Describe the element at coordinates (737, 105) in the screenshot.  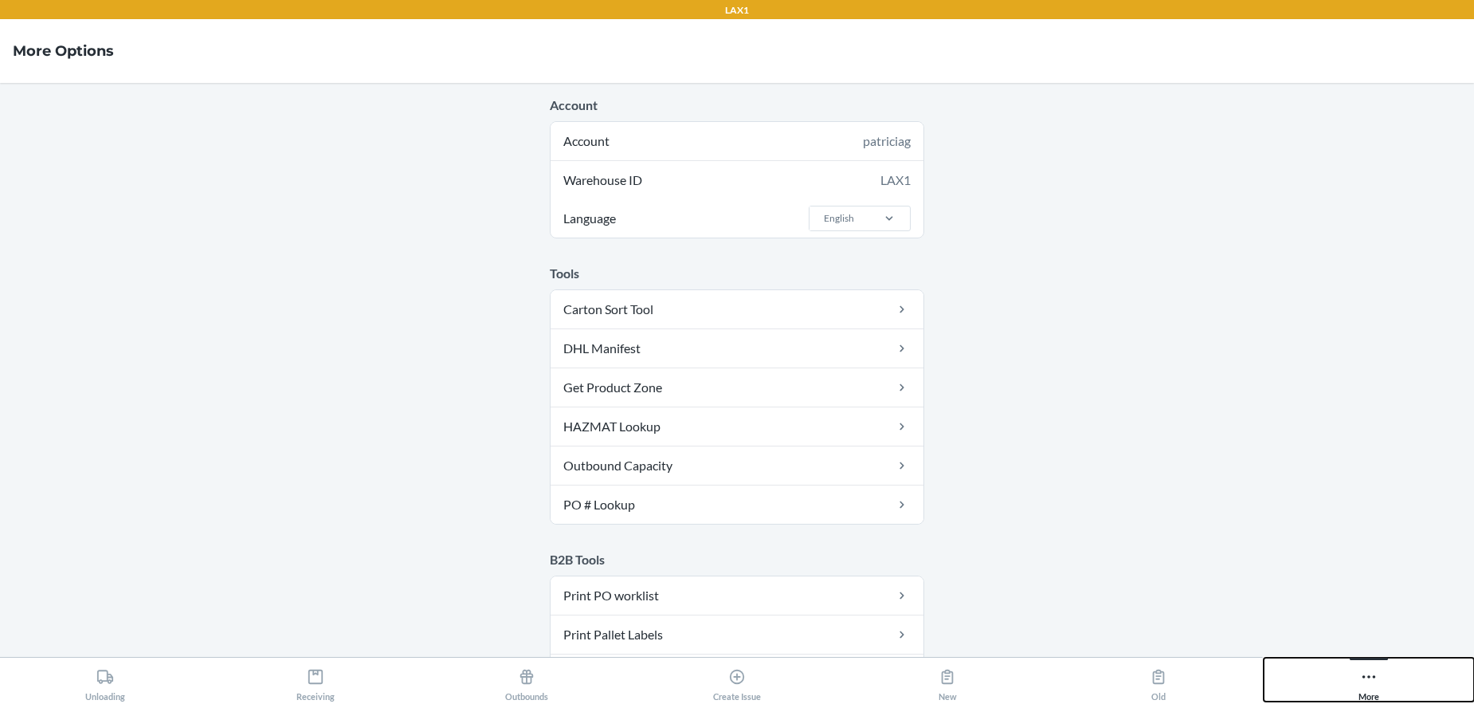
I see `p: Account` at that location.